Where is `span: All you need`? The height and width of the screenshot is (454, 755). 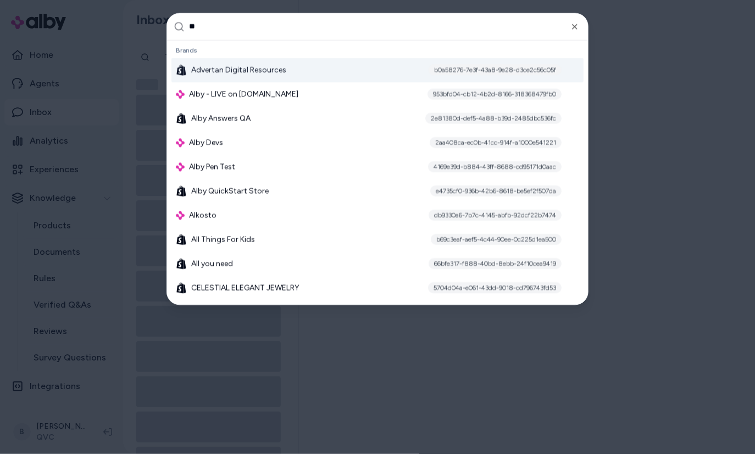 span: All you need is located at coordinates (212, 263).